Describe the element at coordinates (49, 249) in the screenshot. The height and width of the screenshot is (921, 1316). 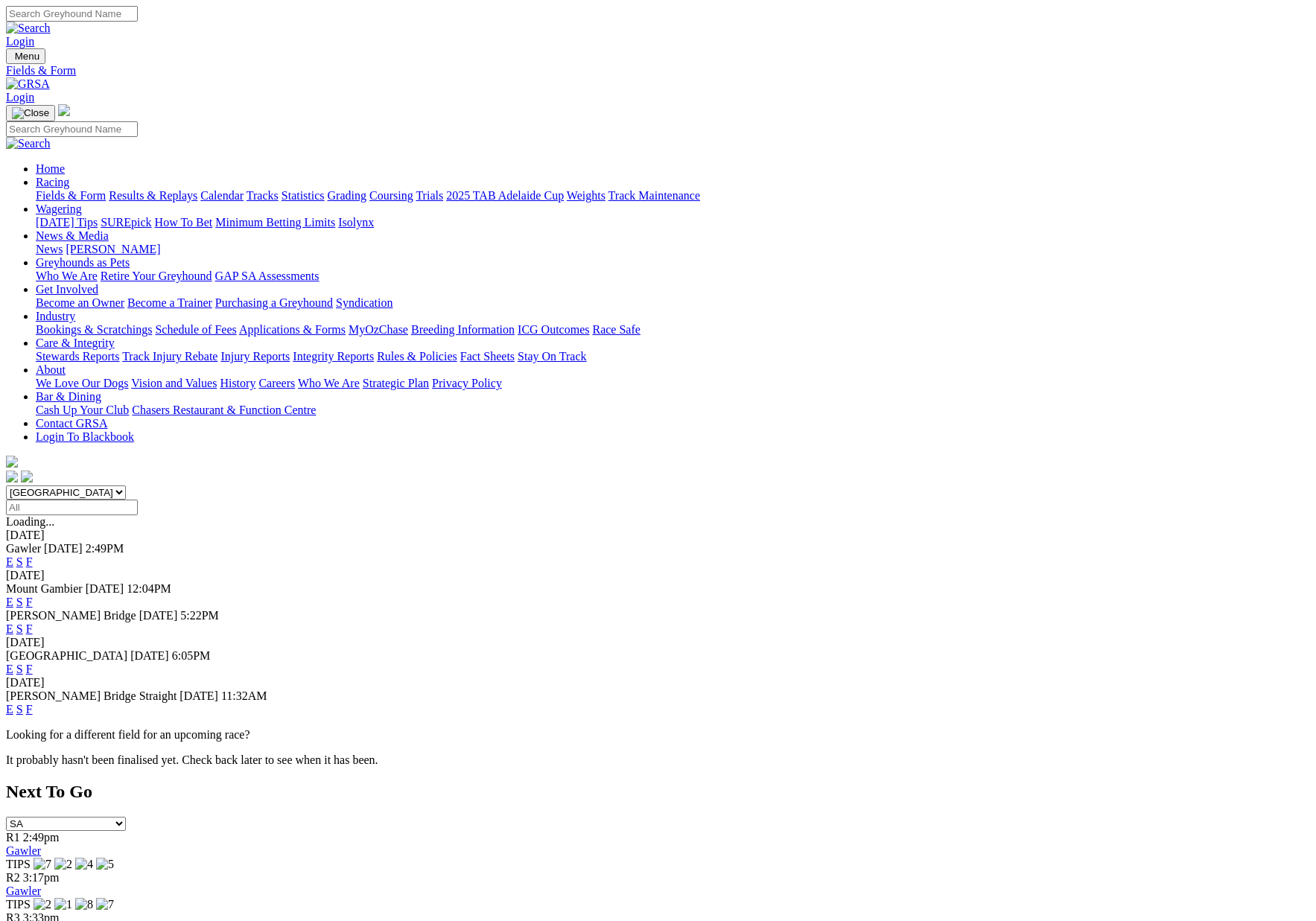
I see `a: News` at that location.